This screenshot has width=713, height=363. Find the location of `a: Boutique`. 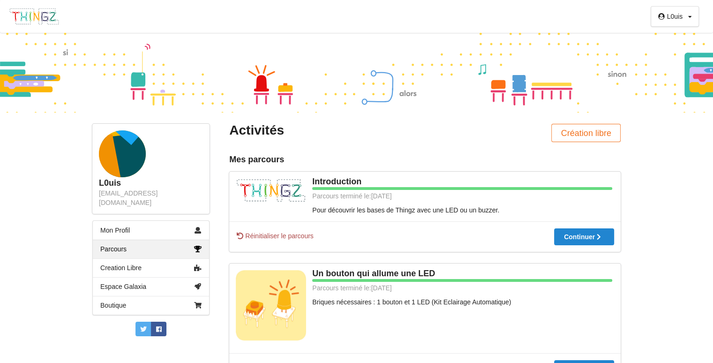

a: Boutique is located at coordinates (151, 305).